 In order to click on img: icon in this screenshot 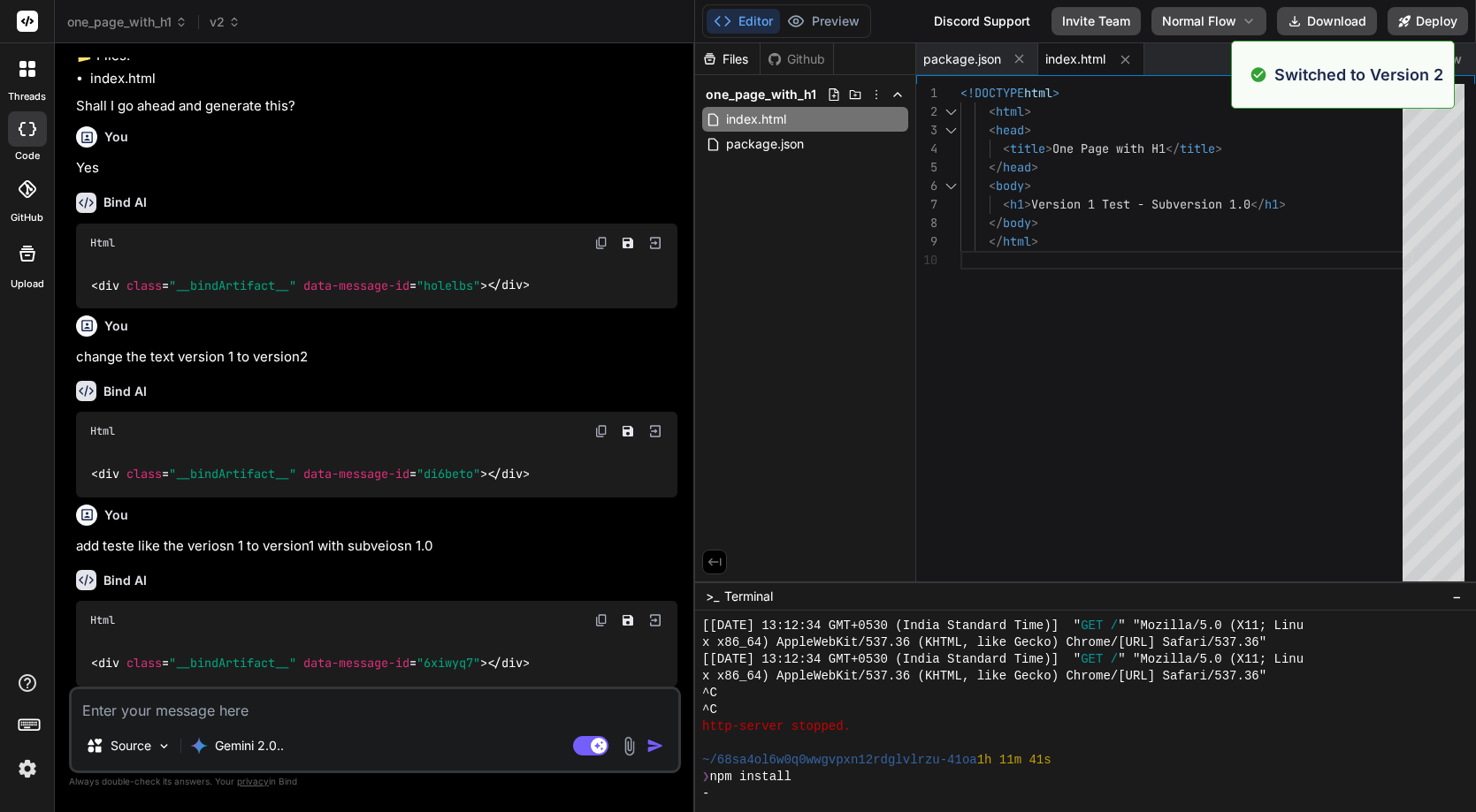, I will do `click(656, 746)`.